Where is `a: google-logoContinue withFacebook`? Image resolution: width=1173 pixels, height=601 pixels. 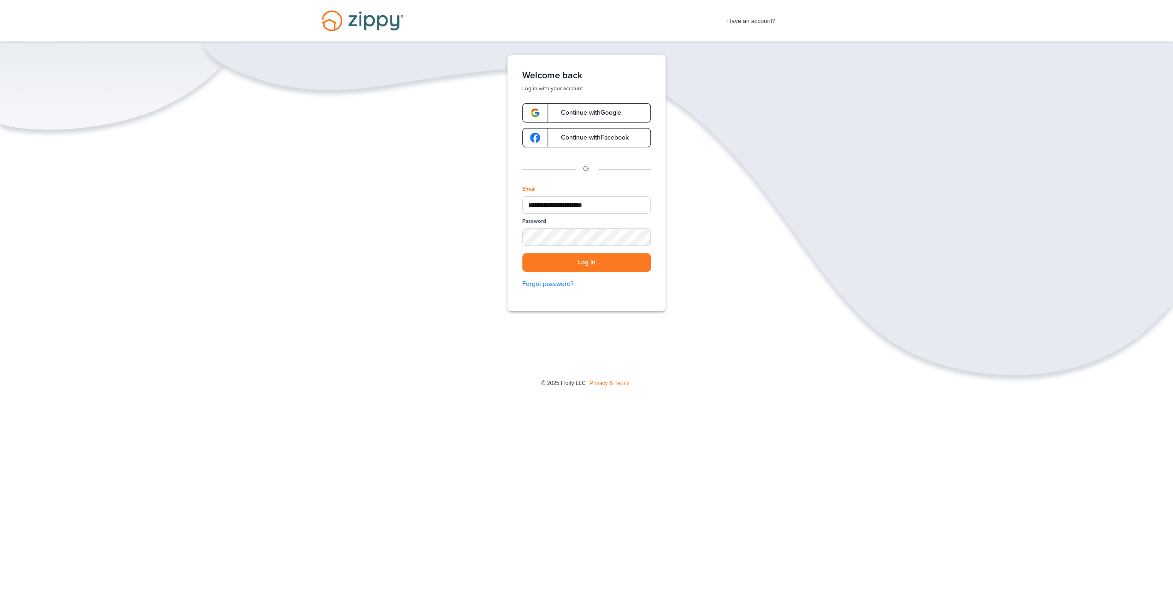 a: google-logoContinue withFacebook is located at coordinates (586, 138).